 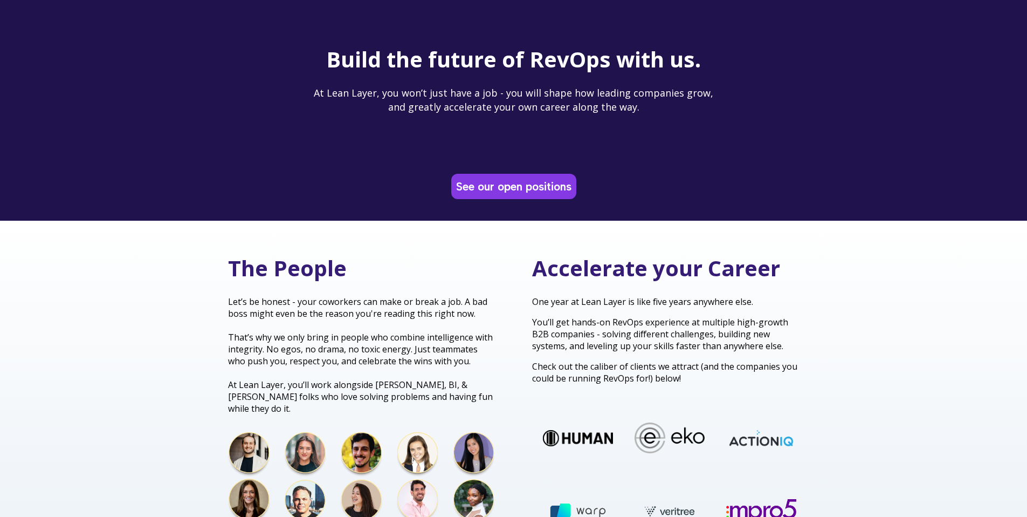 What do you see at coordinates (666, 301) in the screenshot?
I see `p: One year at Lean Layer is like five years anywhere else.` at bounding box center [666, 301].